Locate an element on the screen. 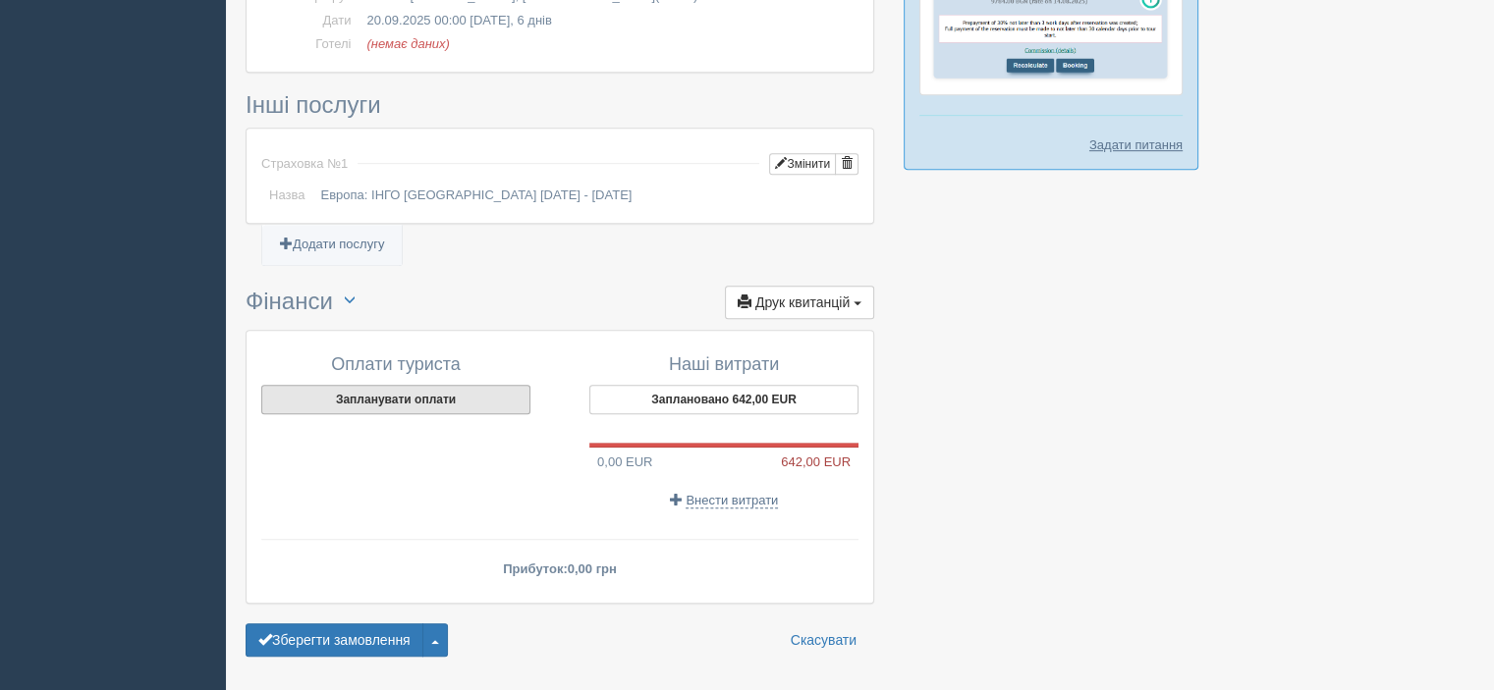  a: Додати послугу is located at coordinates (332, 245).